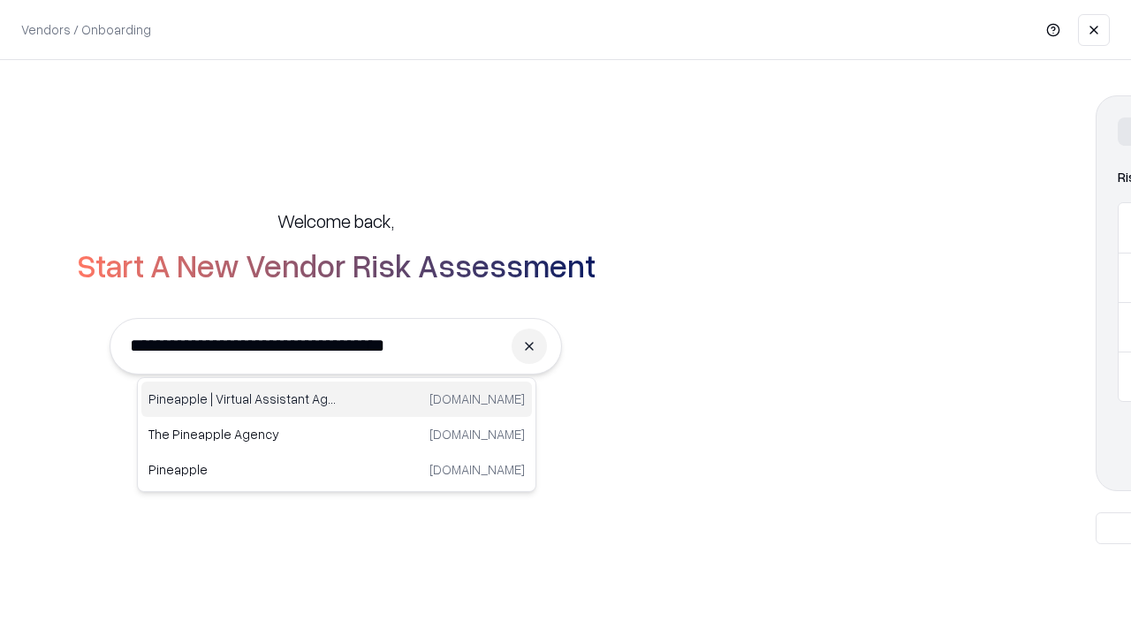  I want to click on p: Pineapple | Virtual Assistant Agency, so click(242, 398).